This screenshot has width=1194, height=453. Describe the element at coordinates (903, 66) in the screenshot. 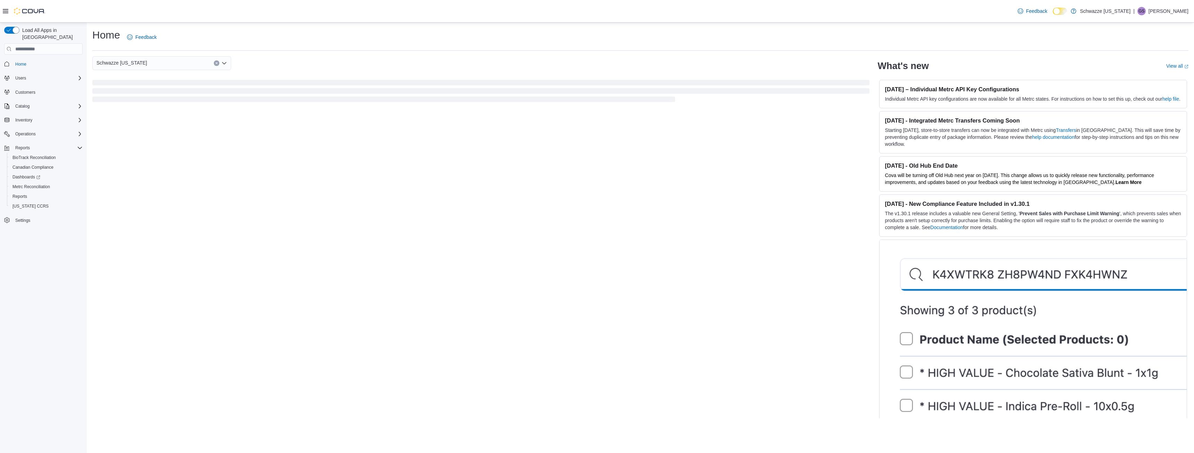

I see `h2: What's new` at that location.